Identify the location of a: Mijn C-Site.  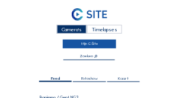
(89, 44).